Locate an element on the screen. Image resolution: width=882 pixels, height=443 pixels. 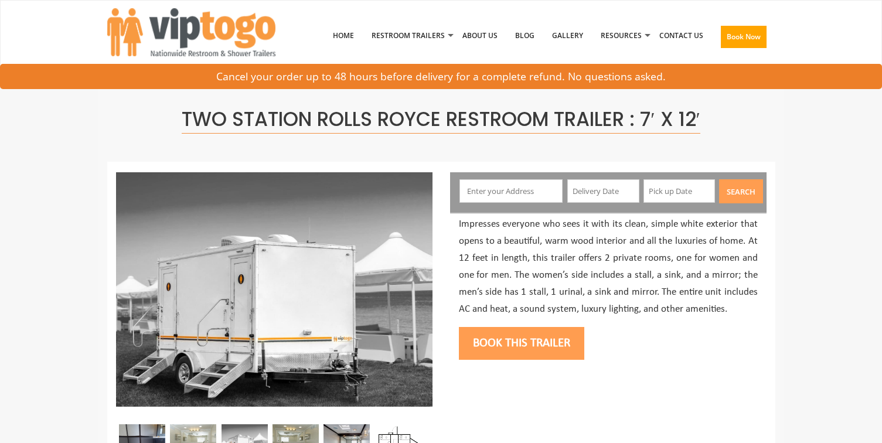
a: Contact Us is located at coordinates (681, 36).